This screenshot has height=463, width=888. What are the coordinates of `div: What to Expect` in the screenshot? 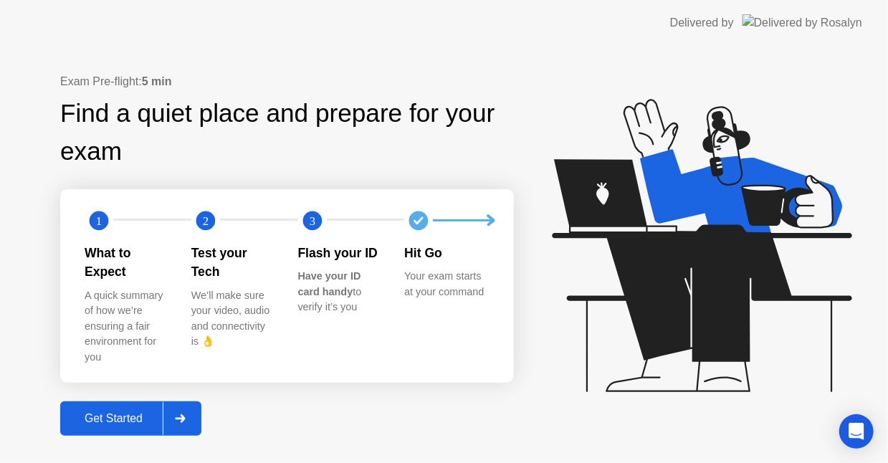 It's located at (126, 262).